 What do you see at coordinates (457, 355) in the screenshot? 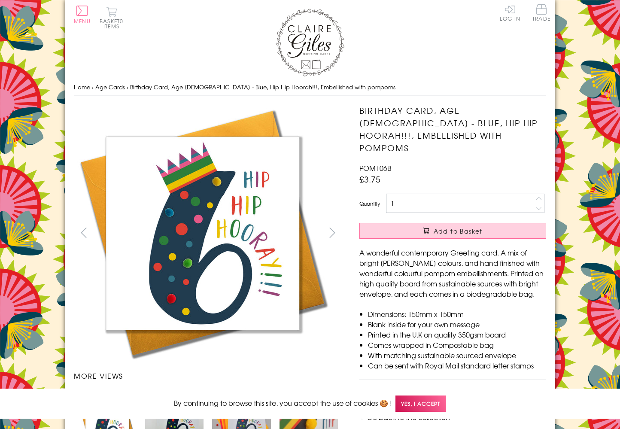
I see `li: With matching sustainable sourced envelope` at bounding box center [457, 355].